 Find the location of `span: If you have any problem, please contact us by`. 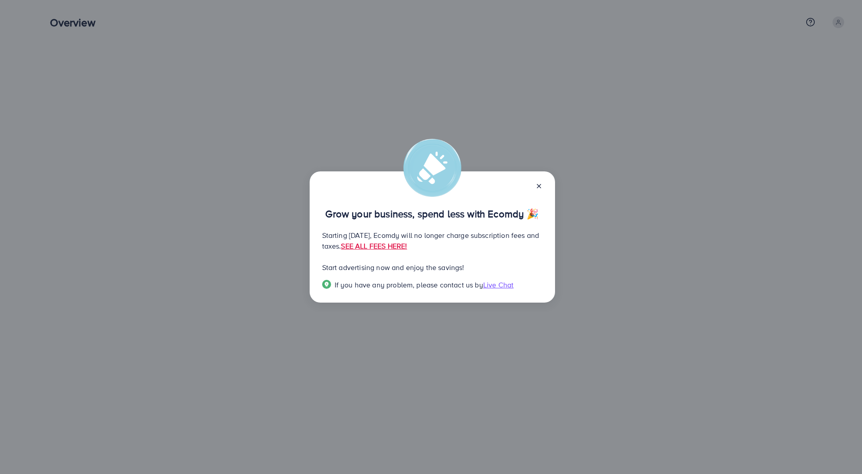

span: If you have any problem, please contact us by is located at coordinates (409, 285).